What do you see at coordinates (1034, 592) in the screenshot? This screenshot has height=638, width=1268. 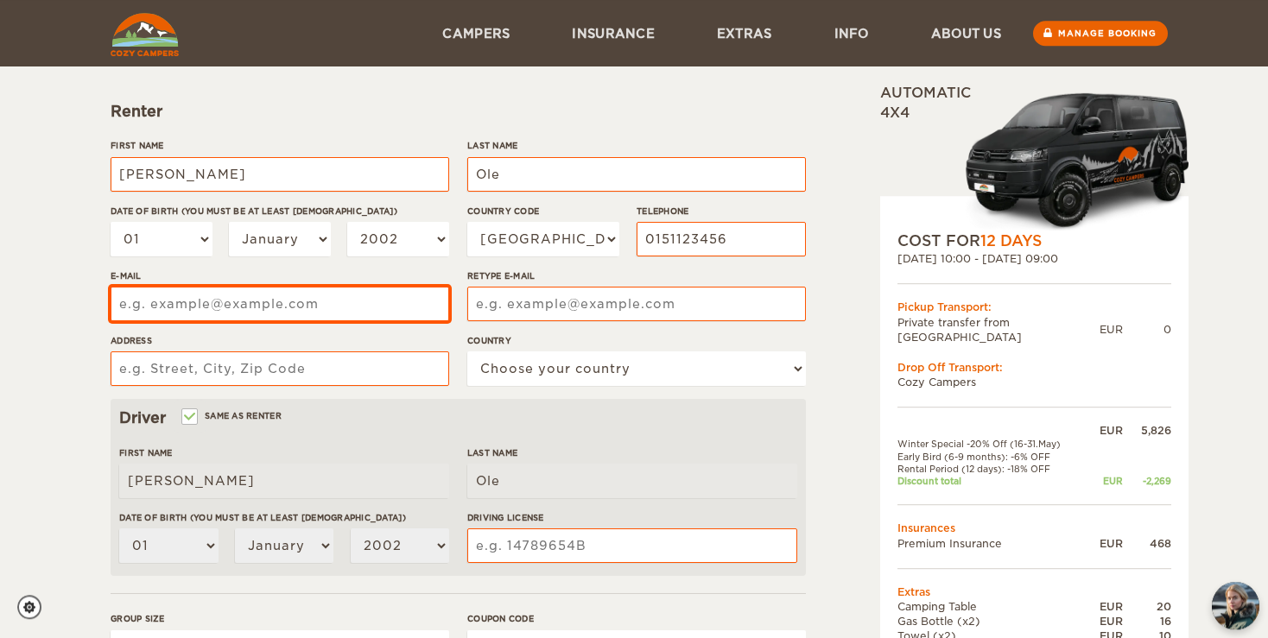 I see `td: Extras` at bounding box center [1034, 592].